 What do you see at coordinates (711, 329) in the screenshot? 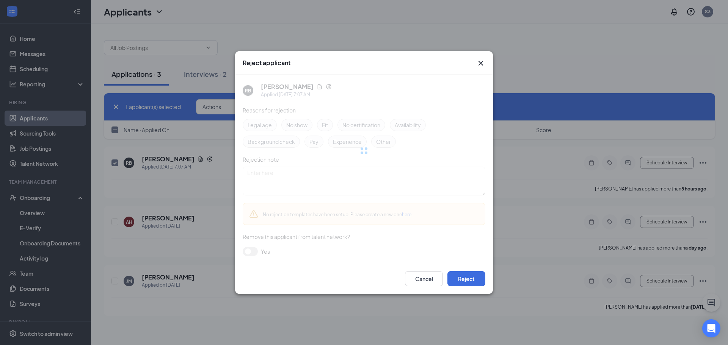
I see `div: Open Intercom Messenger` at bounding box center [711, 329].